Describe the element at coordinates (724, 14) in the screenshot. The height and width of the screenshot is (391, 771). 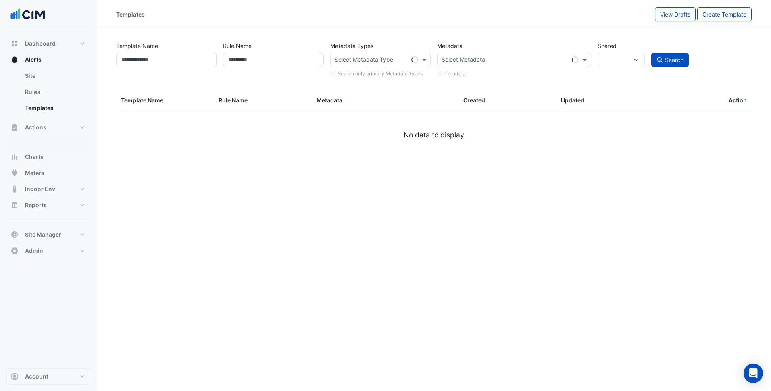
I see `span: Create Template` at that location.